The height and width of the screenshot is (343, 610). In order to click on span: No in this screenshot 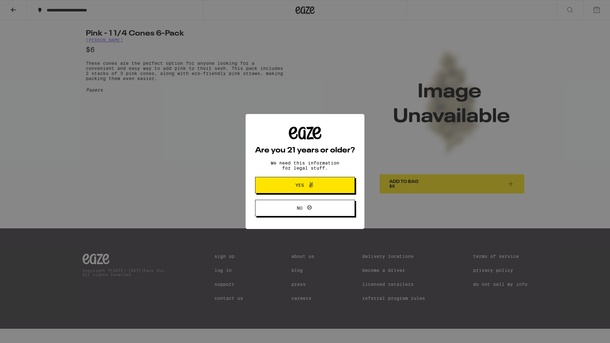, I will do `click(300, 208)`.